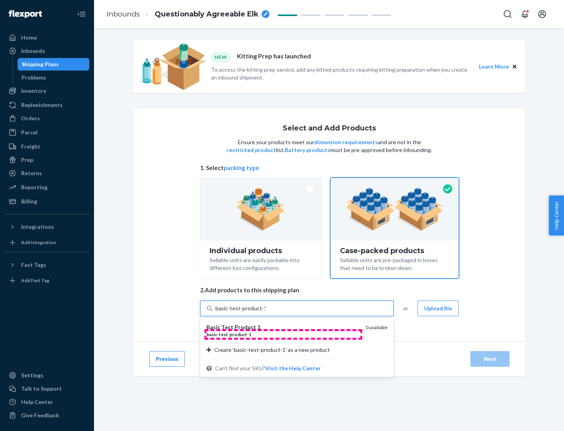 The width and height of the screenshot is (564, 431). Describe the element at coordinates (227, 326) in the screenshot. I see `em: Test` at that location.